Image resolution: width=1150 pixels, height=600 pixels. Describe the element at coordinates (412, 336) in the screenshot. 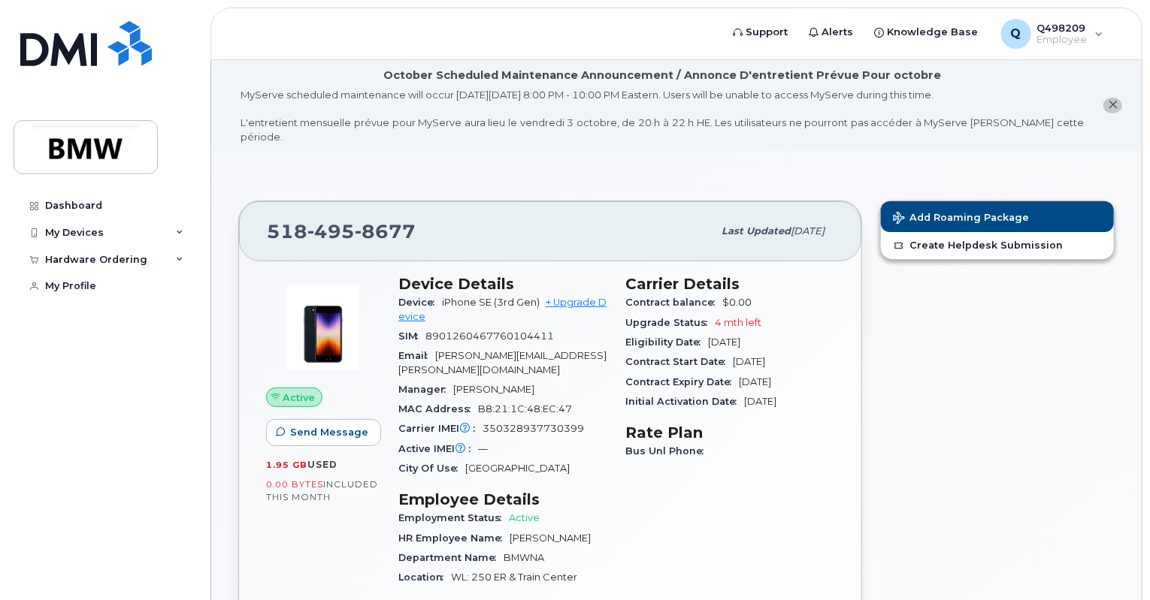

I see `span: SIM` at that location.